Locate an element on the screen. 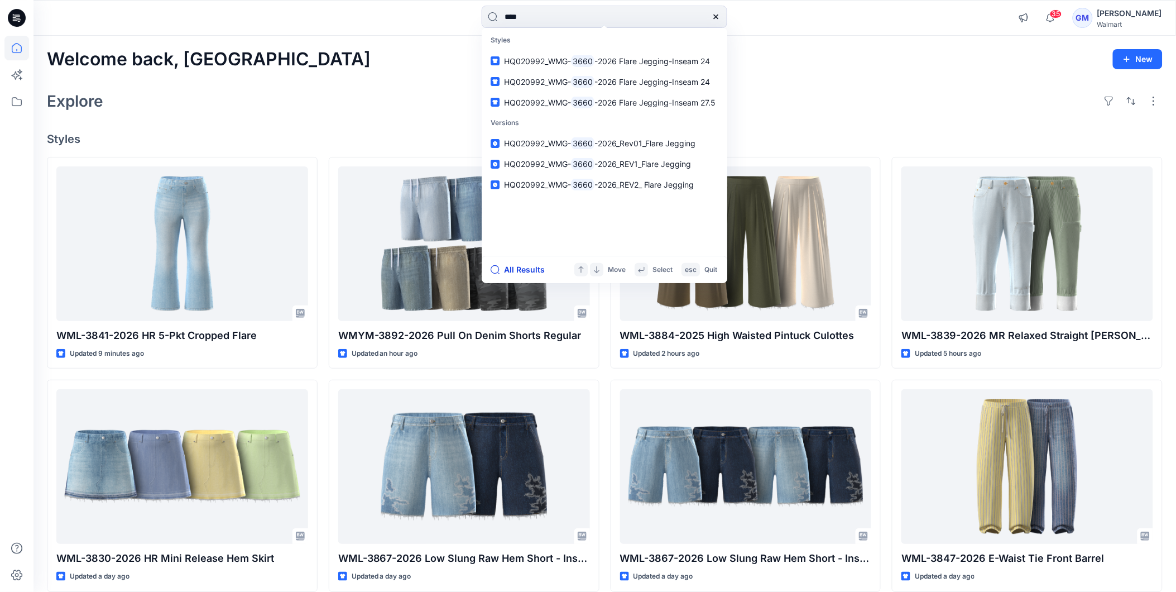 The width and height of the screenshot is (1176, 592). a: HQ020992_WMG-3660-2026_REV1_Flare Jegging is located at coordinates (604, 164).